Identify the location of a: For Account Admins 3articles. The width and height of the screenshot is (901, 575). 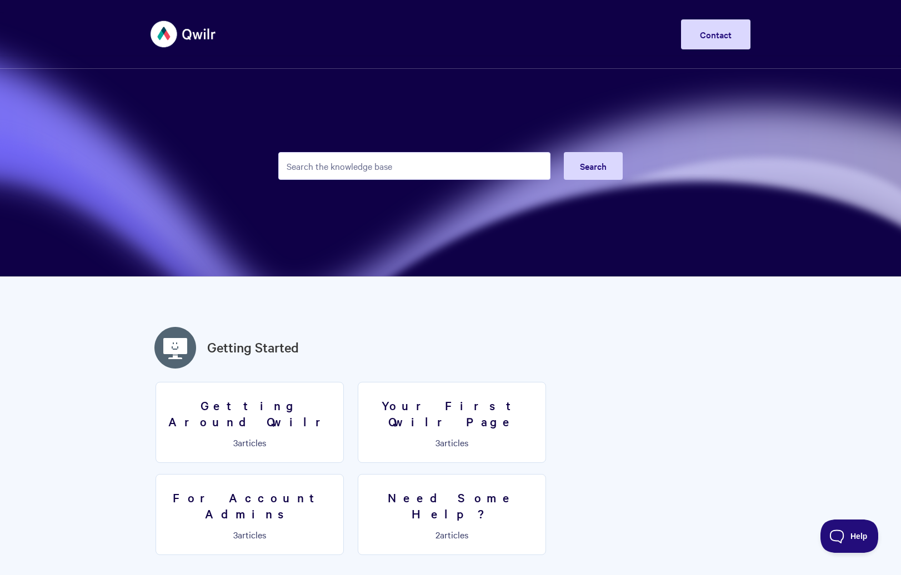
(249, 515).